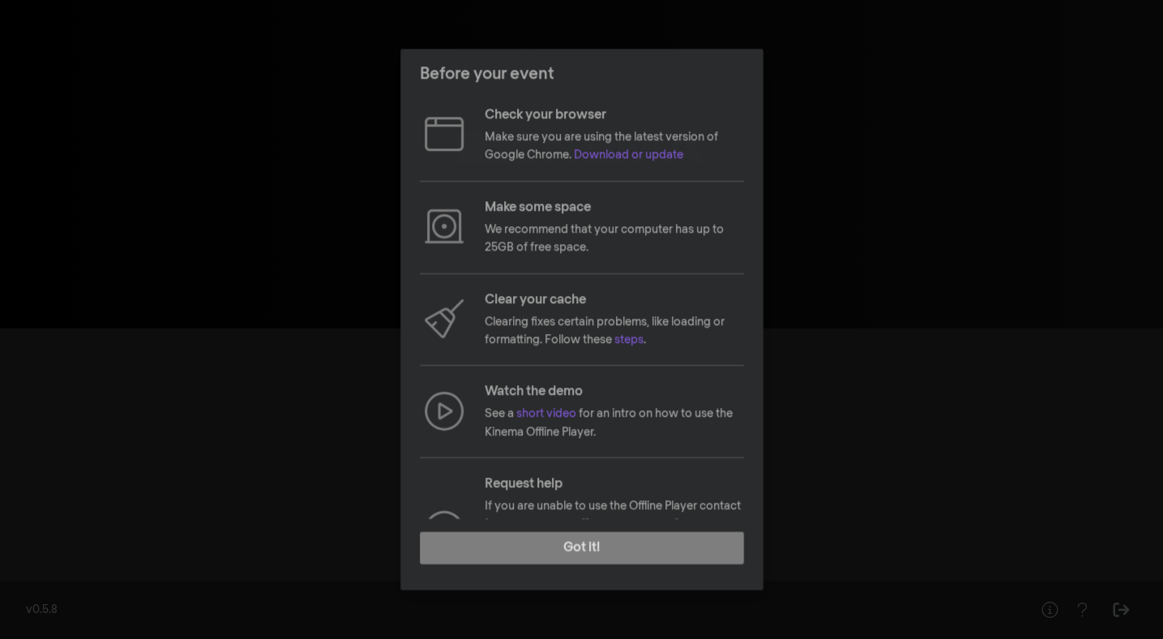  Describe the element at coordinates (614, 422) in the screenshot. I see `p: See a for an intro on how to use the Kinema Offline Player.` at that location.